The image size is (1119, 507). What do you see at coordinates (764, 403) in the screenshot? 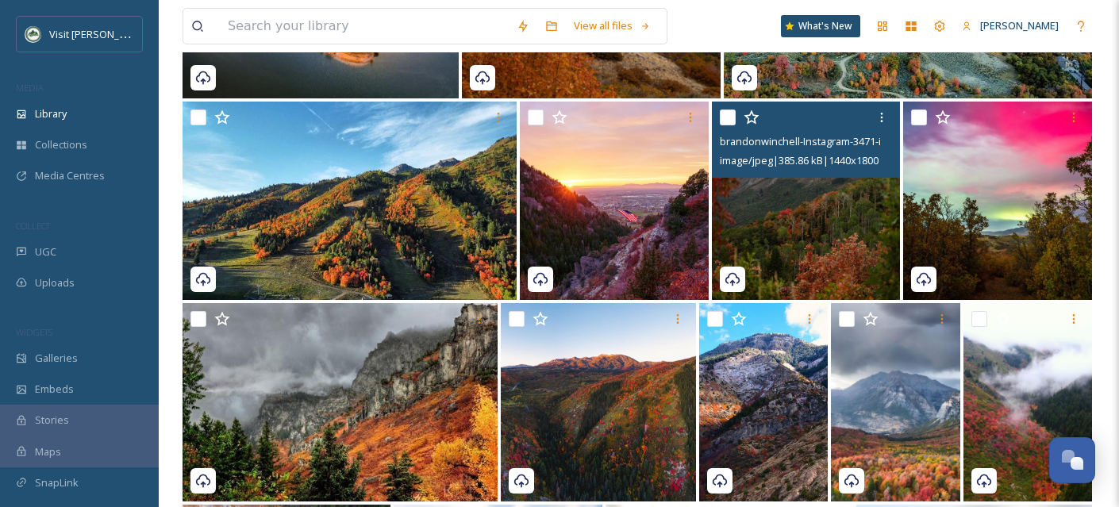
I see `img: 465870436_1628139941434726_2150727778417727124_n.jpg` at bounding box center [764, 403].